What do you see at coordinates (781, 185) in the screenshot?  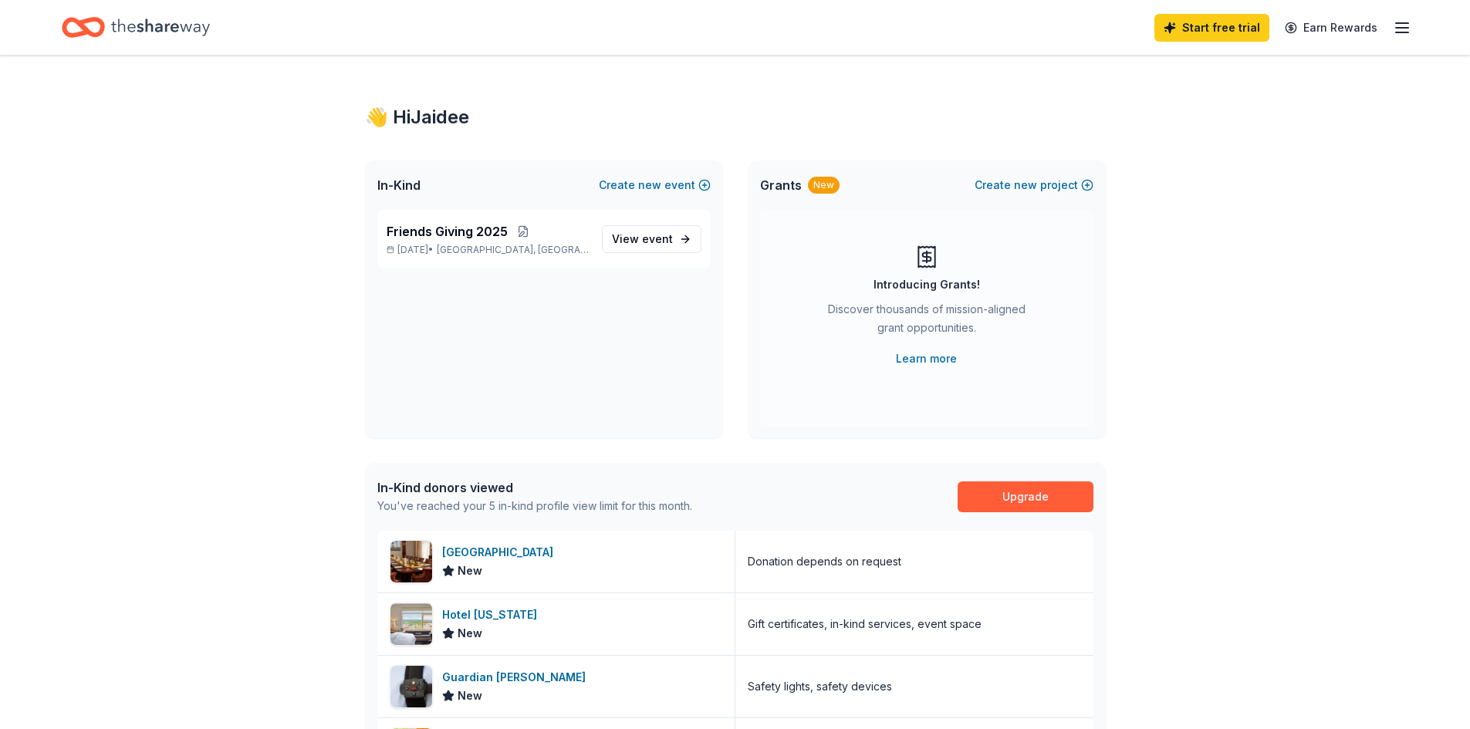 I see `span: Grants` at bounding box center [781, 185].